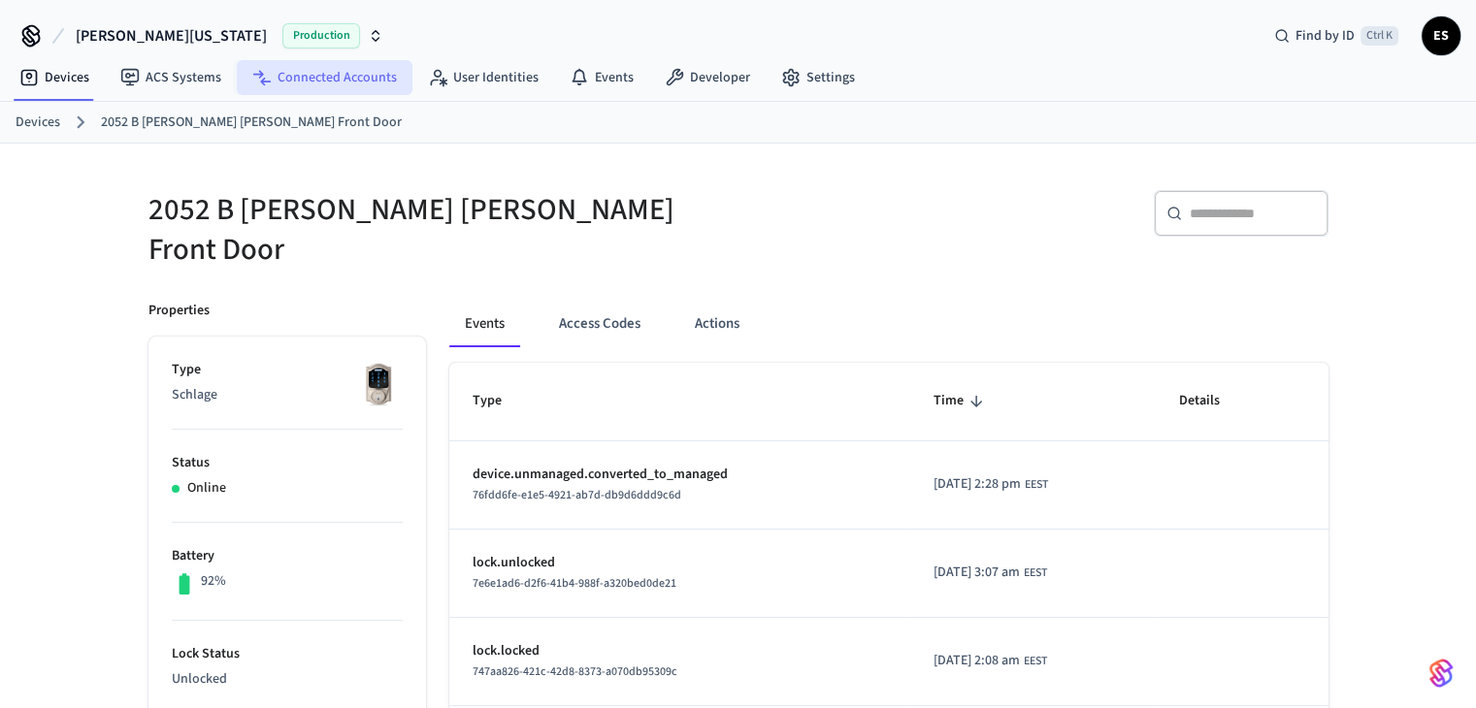 The height and width of the screenshot is (708, 1476). What do you see at coordinates (1379, 36) in the screenshot?
I see `span: Ctrl K` at bounding box center [1379, 36].